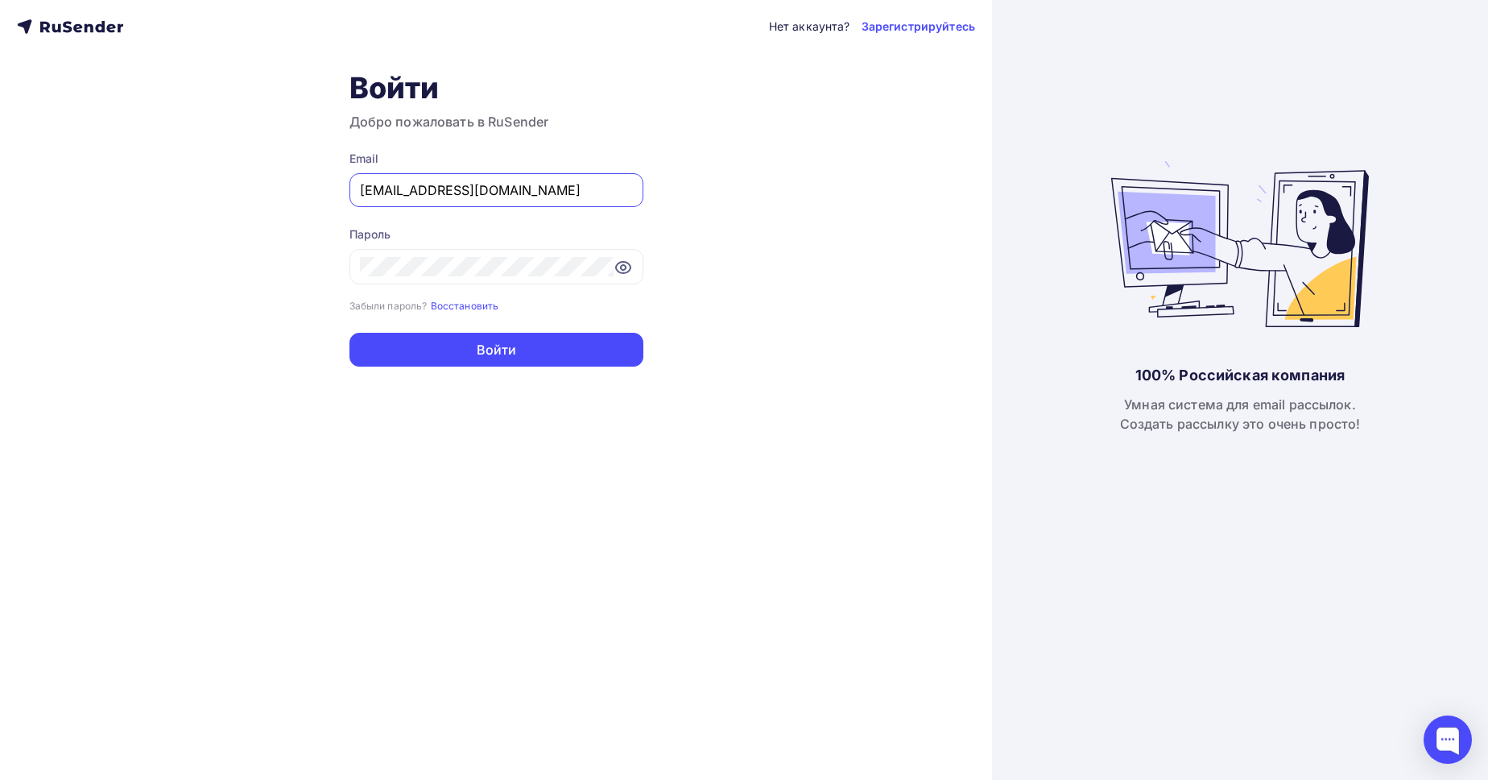 This screenshot has width=1488, height=780. I want to click on div: Умная система для email рассылок. Создать рассылку это очень просто!, so click(1240, 414).